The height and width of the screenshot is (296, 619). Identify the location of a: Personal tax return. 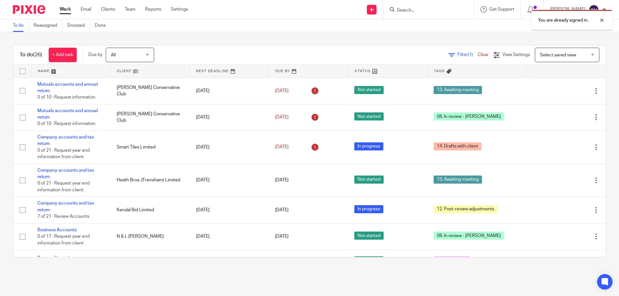
(57, 258).